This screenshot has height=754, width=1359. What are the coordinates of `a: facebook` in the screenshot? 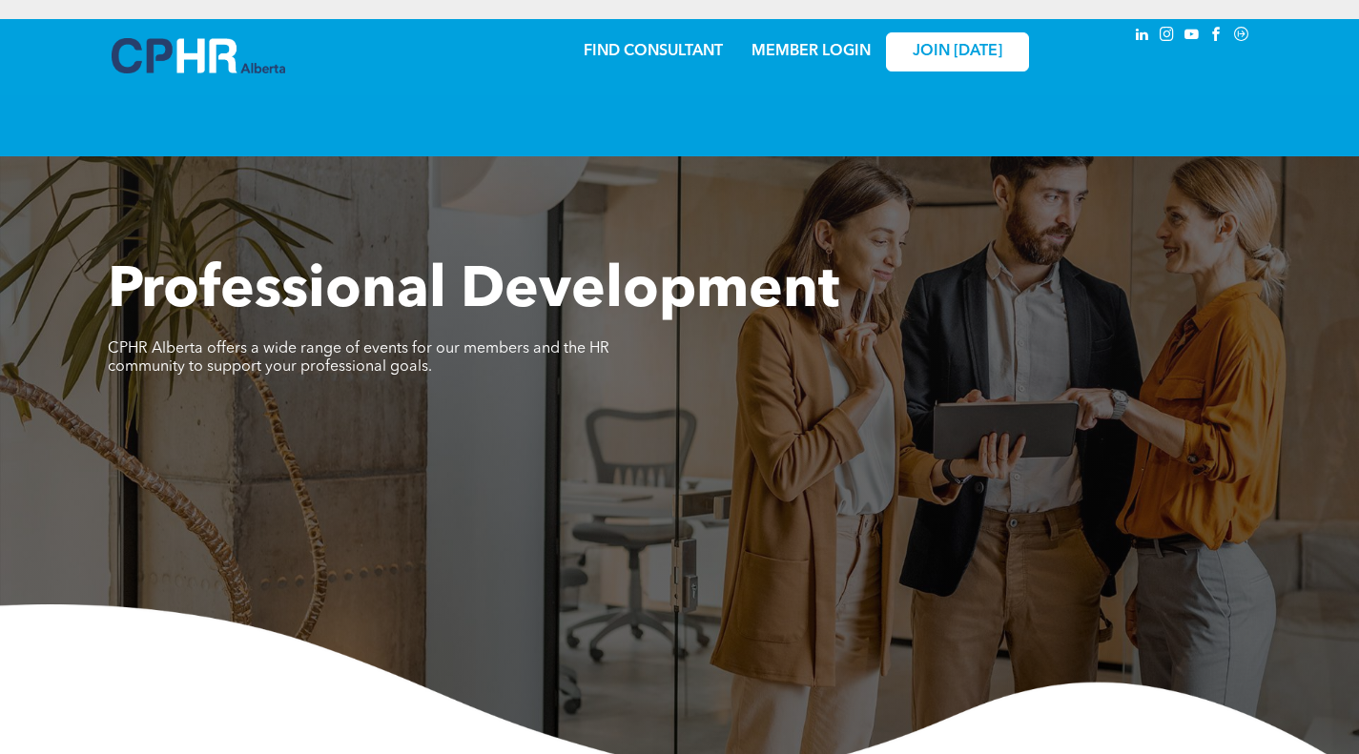 It's located at (1217, 36).